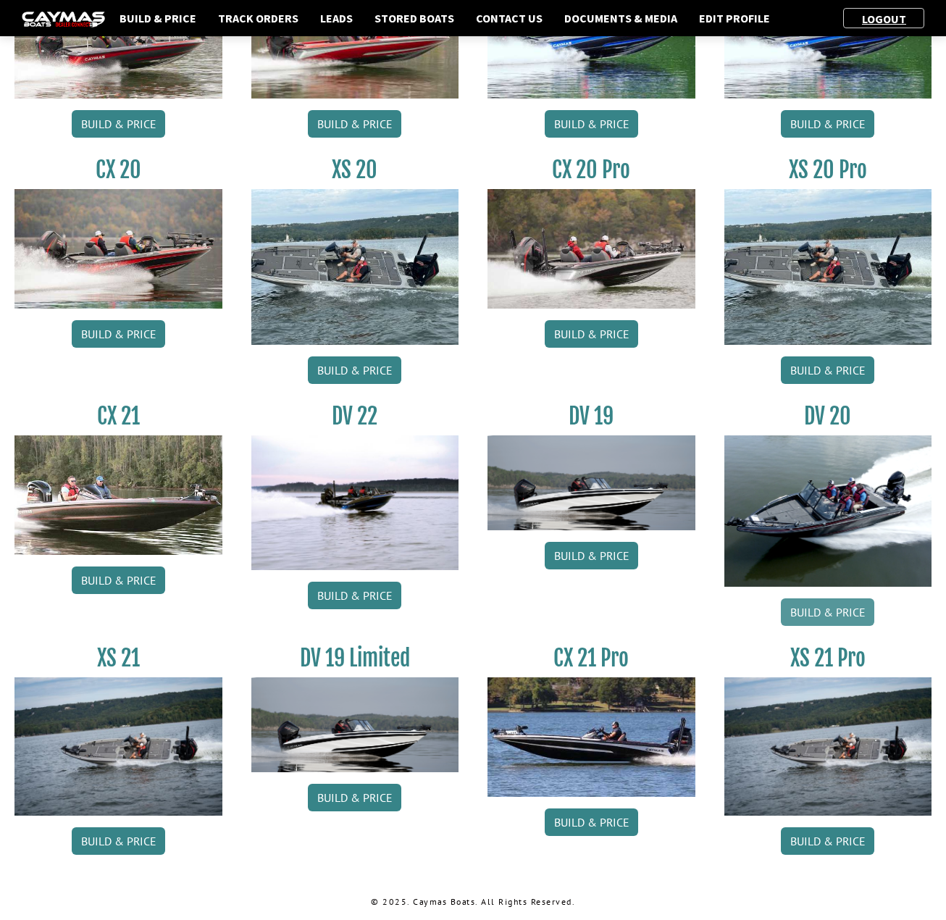  Describe the element at coordinates (591, 170) in the screenshot. I see `h3: CX 20 Pro` at that location.